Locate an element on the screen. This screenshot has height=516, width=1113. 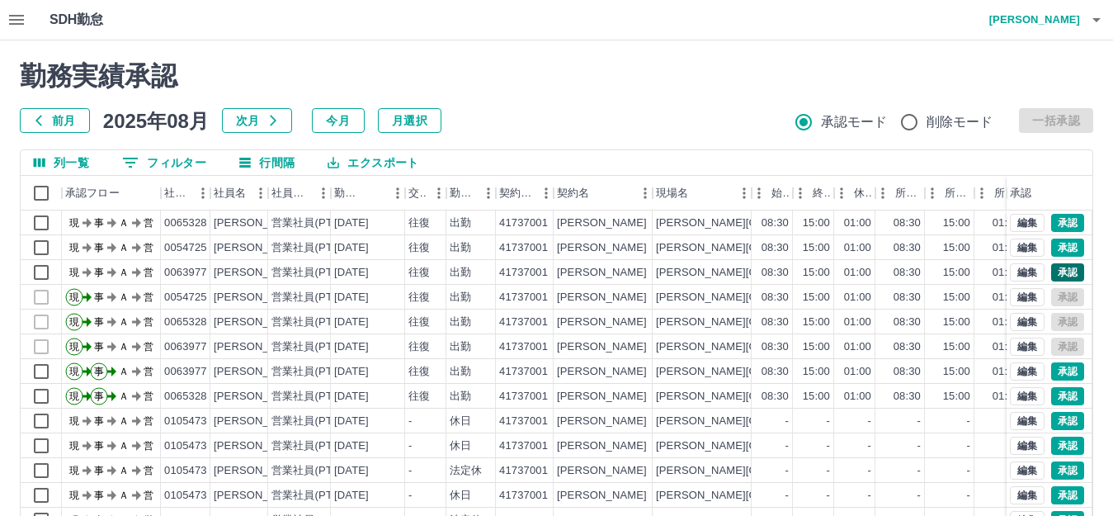
div: 社員区分 is located at coordinates (291, 193).